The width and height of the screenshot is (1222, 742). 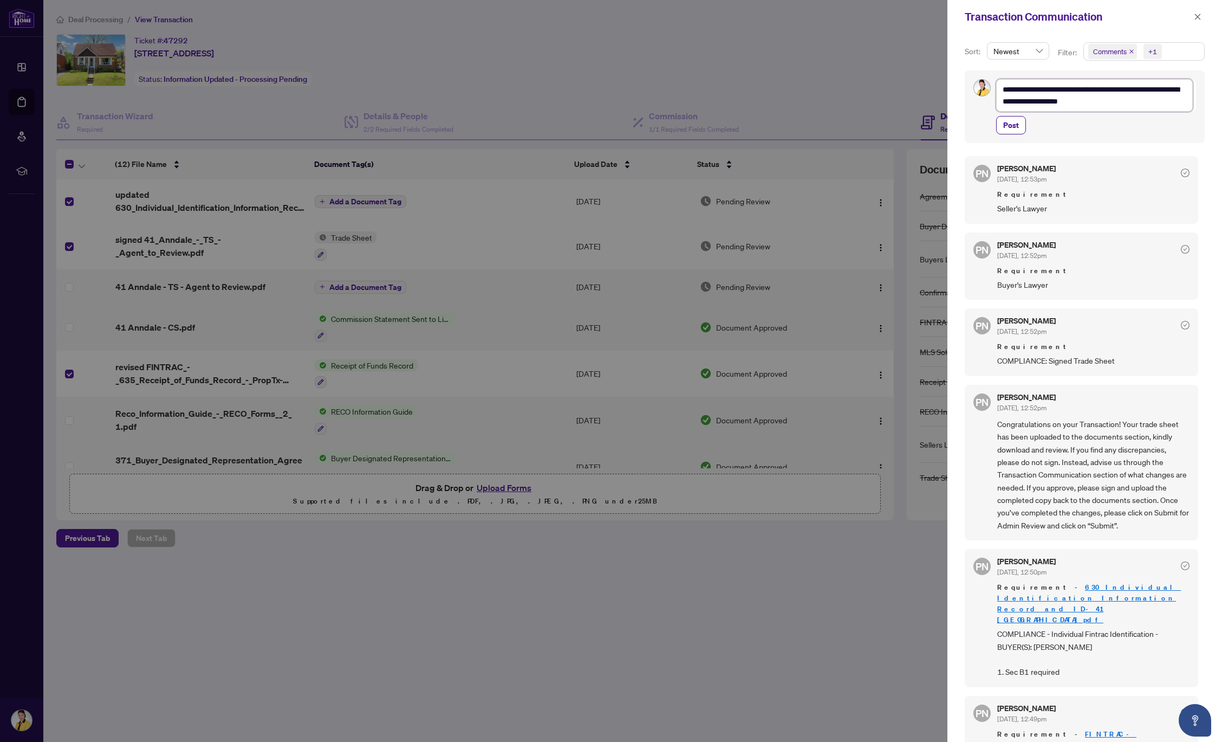 I want to click on button: Open asap, so click(x=1195, y=720).